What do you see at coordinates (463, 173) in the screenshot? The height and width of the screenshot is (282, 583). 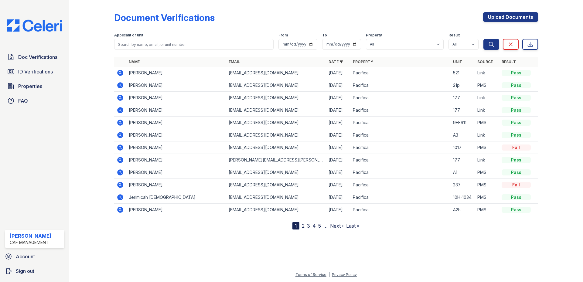 I see `td: A1` at bounding box center [463, 173].